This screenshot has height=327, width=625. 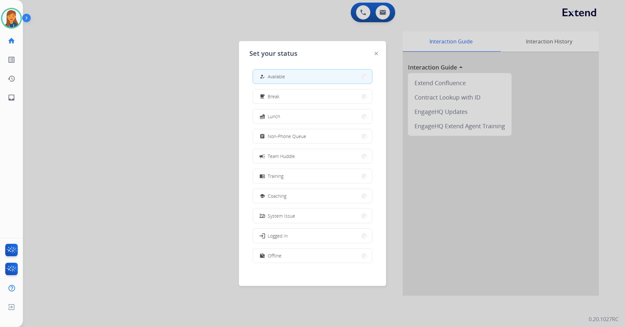 I want to click on mat-icon: home, so click(x=11, y=41).